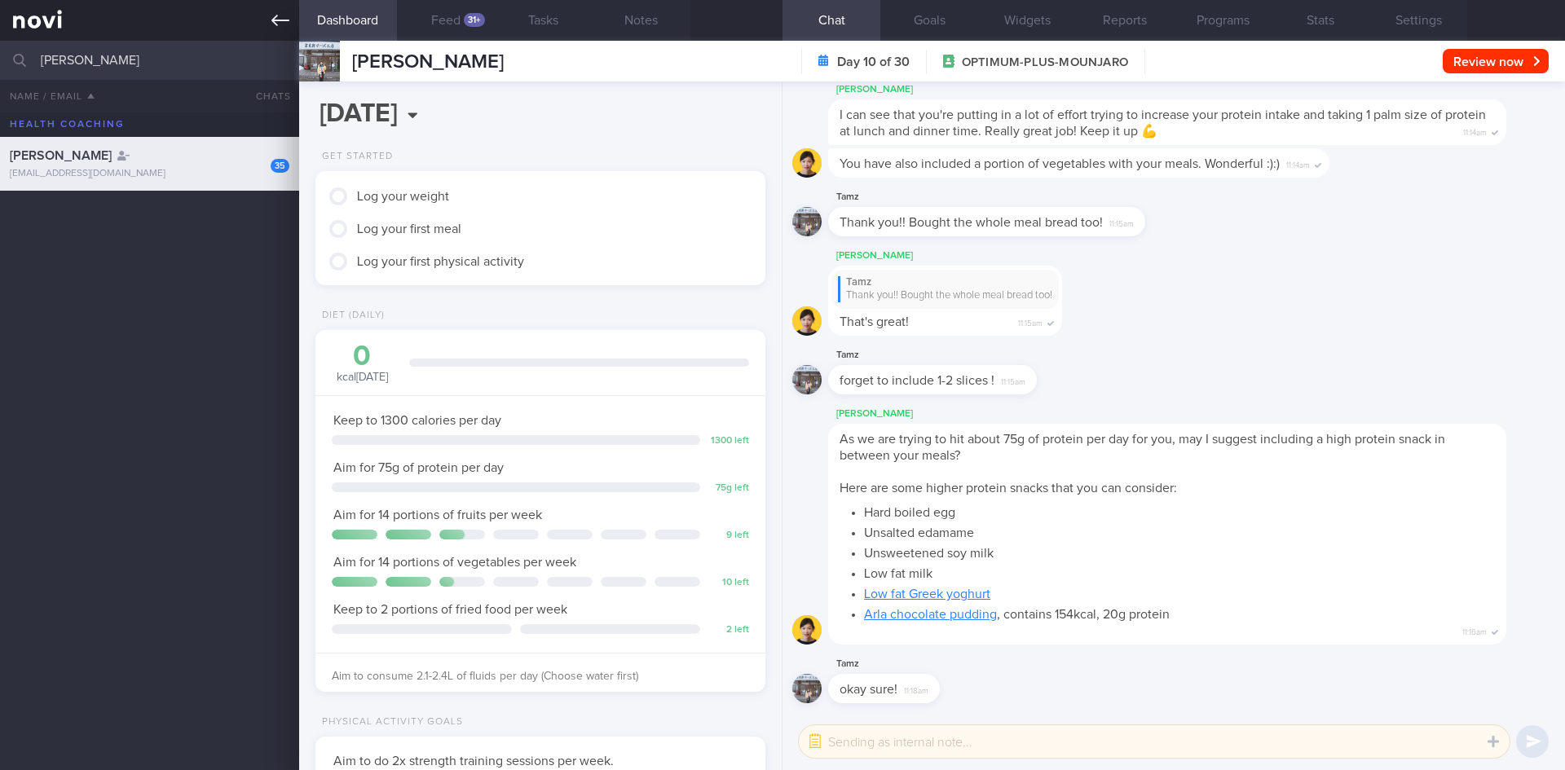  I want to click on span: forget to include 1-2 slices !, so click(917, 381).